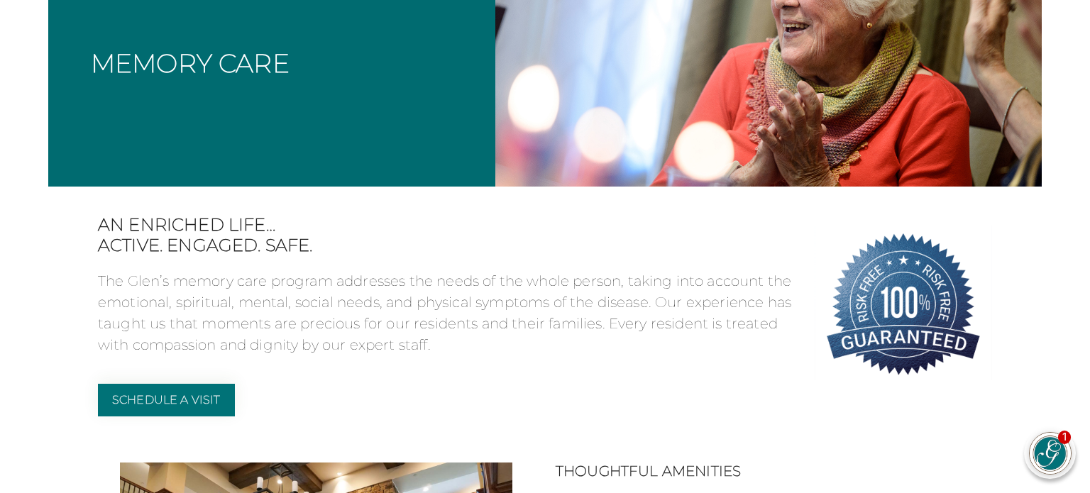 The image size is (1090, 493). Describe the element at coordinates (1064, 437) in the screenshot. I see `div: 1` at that location.